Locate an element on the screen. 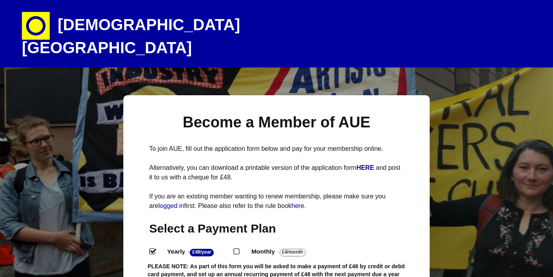 Image resolution: width=553 pixels, height=277 pixels. img: circle-e1448293145835.png is located at coordinates (36, 26).